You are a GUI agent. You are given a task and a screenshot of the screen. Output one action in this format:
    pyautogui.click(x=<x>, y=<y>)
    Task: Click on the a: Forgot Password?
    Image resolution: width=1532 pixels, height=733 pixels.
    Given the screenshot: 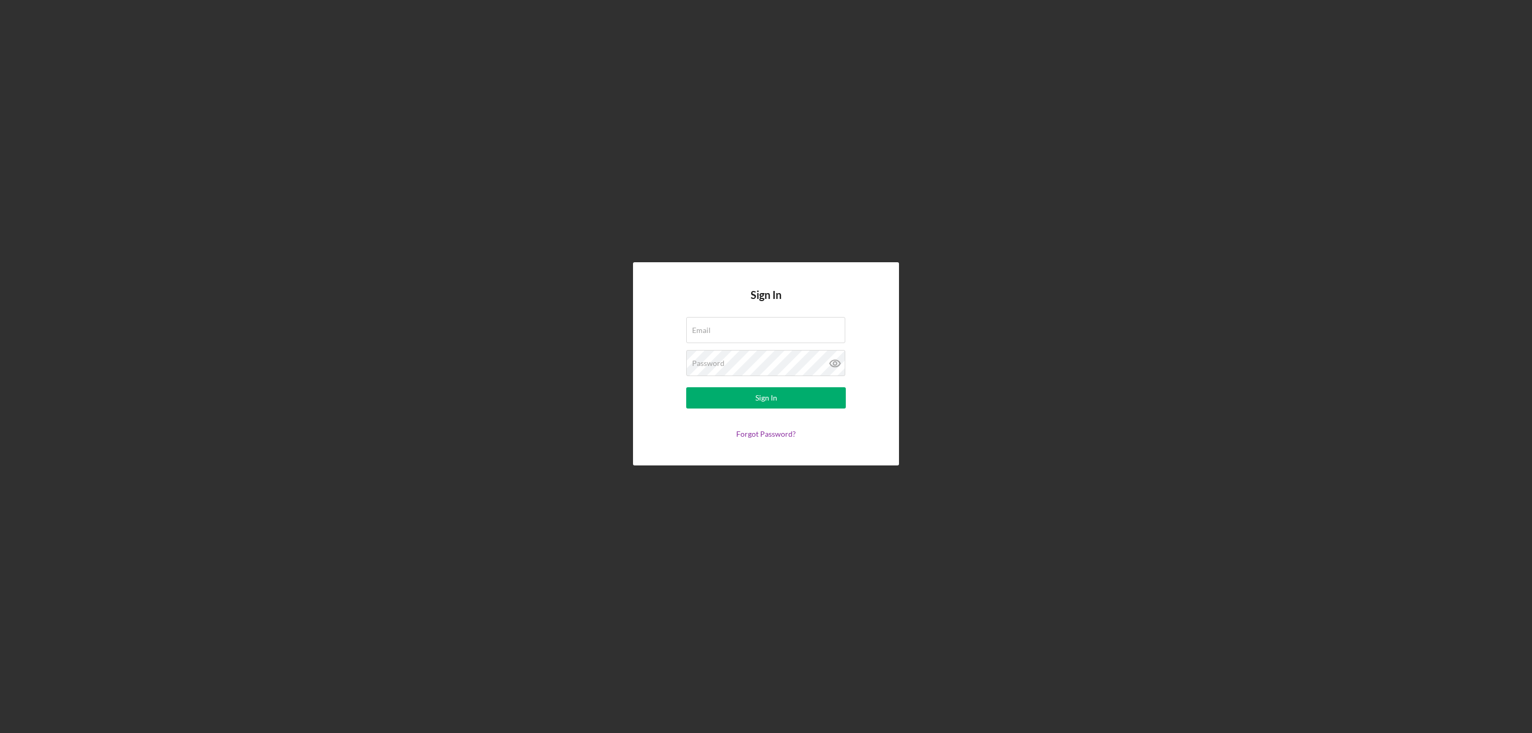 What is the action you would take?
    pyautogui.click(x=766, y=434)
    